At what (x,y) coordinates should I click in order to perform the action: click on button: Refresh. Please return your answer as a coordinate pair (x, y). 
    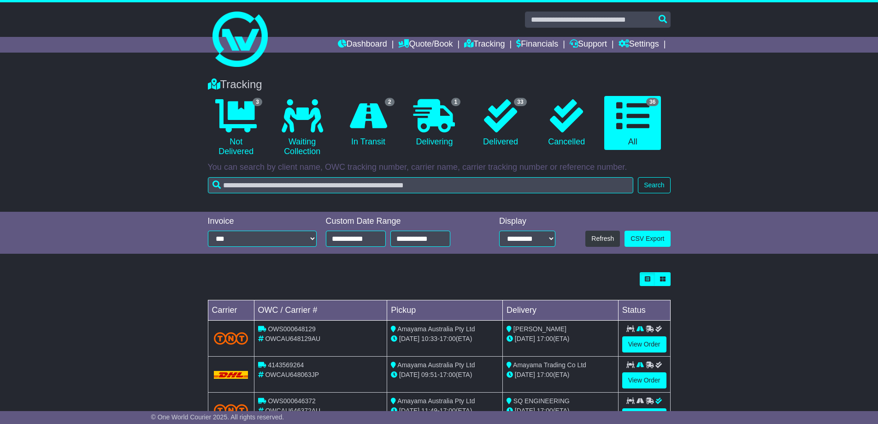
    Looking at the image, I should click on (602, 238).